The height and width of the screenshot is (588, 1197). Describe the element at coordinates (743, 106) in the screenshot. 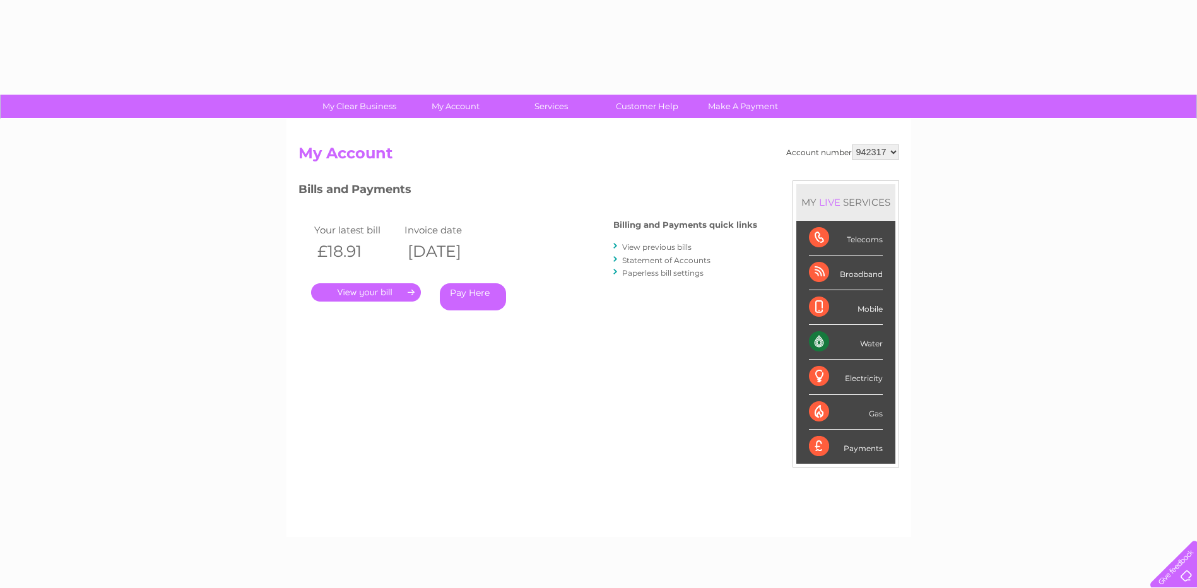

I see `a: Make A Payment` at that location.